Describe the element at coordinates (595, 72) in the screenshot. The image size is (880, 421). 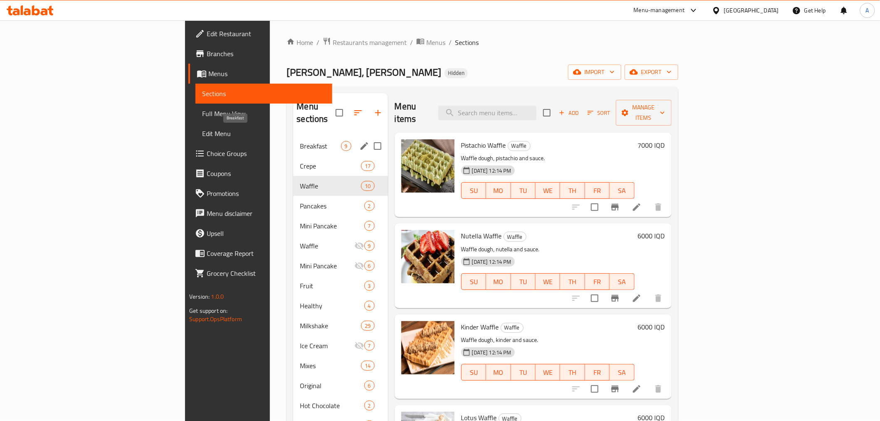
I see `button: import` at that location.